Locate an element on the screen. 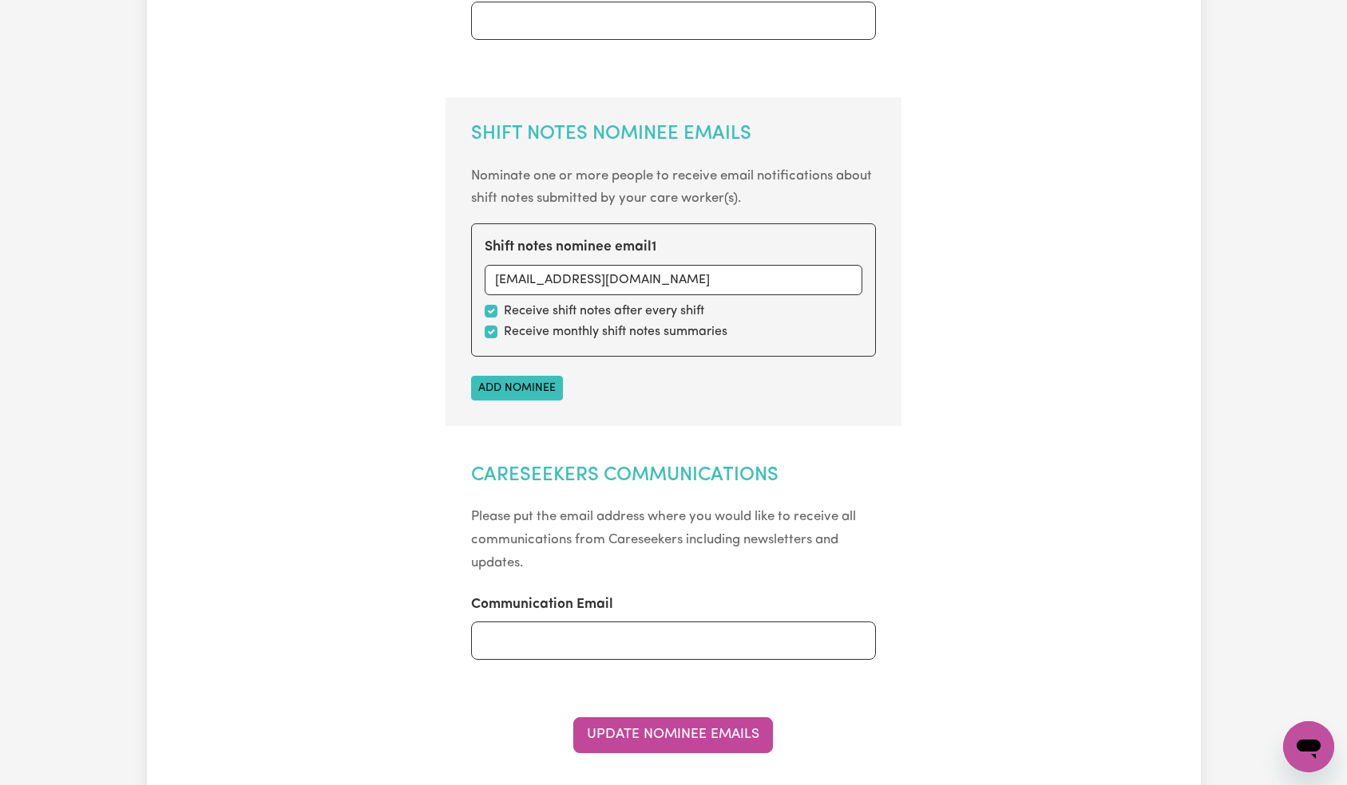 The width and height of the screenshot is (1347, 785). small: Nominate one or more people to receive email notifications about shift notes submitted by your ca... is located at coordinates (671, 188).